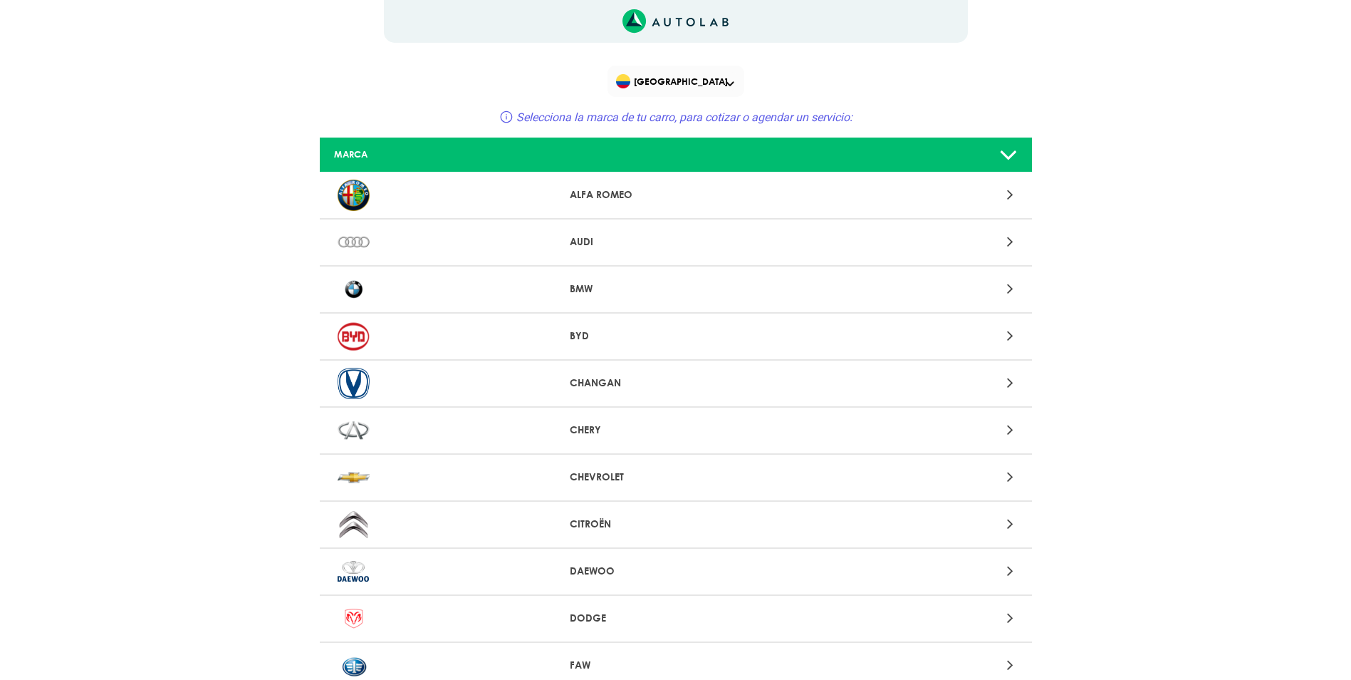  What do you see at coordinates (623, 81) in the screenshot?
I see `img: Flag of COLOMBIA` at bounding box center [623, 81].